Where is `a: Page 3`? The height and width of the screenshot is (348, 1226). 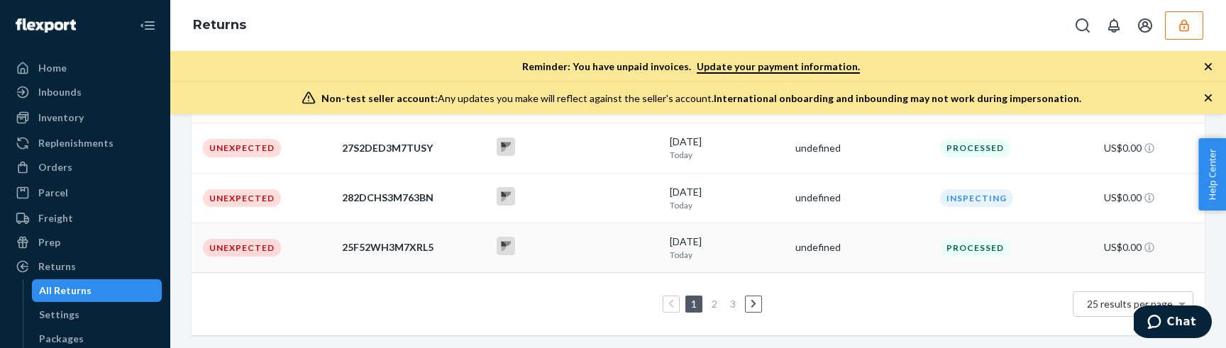
a: Page 3 is located at coordinates (733, 304).